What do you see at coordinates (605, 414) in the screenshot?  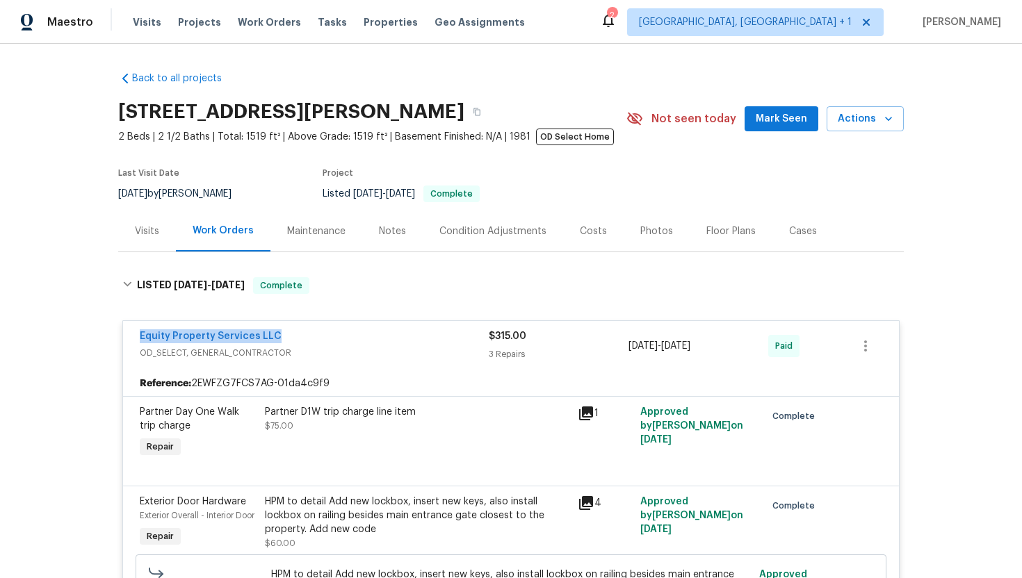 I see `div: 1` at bounding box center [605, 414].